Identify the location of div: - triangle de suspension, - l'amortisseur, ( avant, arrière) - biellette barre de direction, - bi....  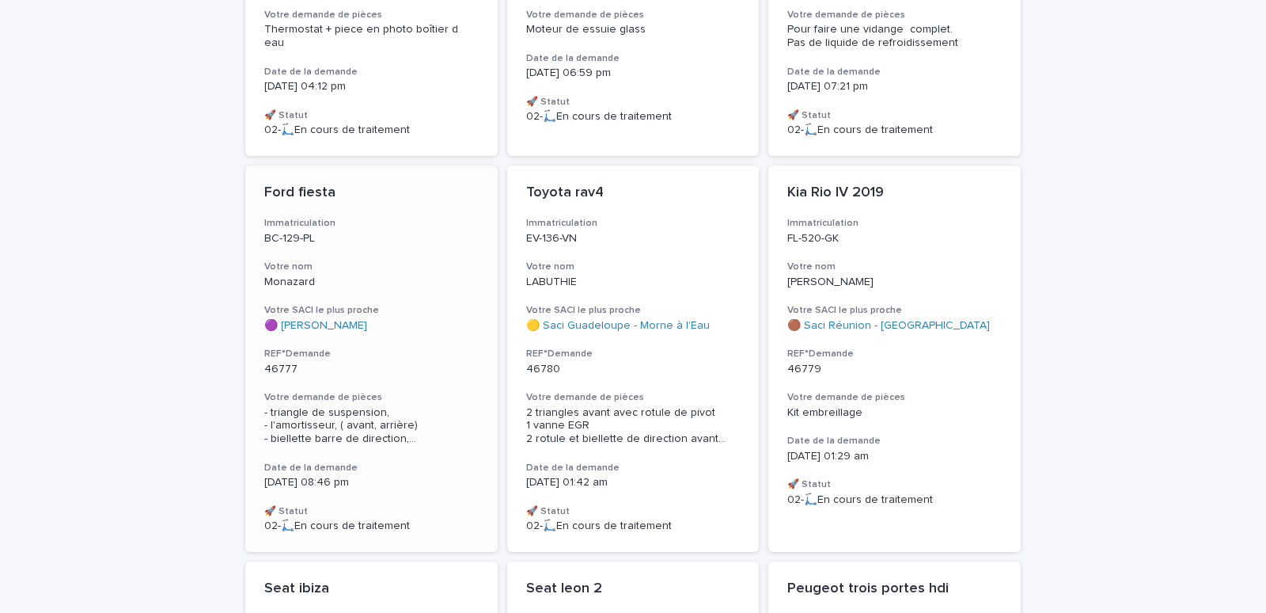
(371, 426).